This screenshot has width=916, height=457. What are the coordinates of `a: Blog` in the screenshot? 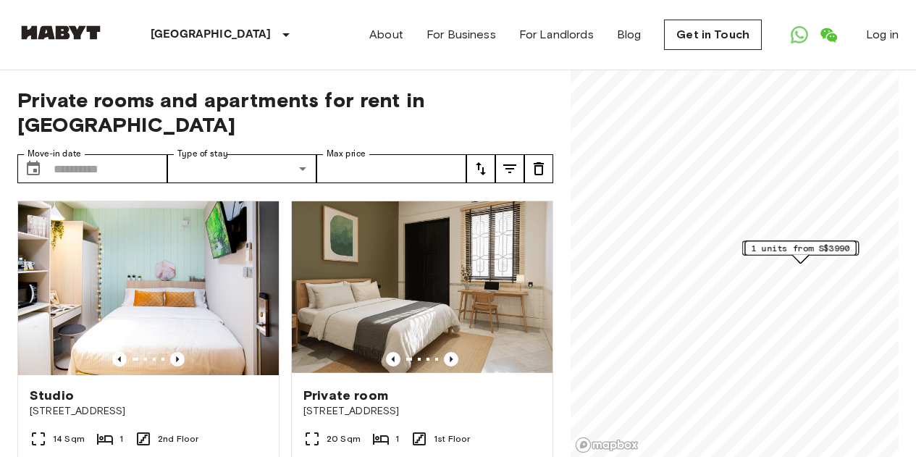 It's located at (629, 35).